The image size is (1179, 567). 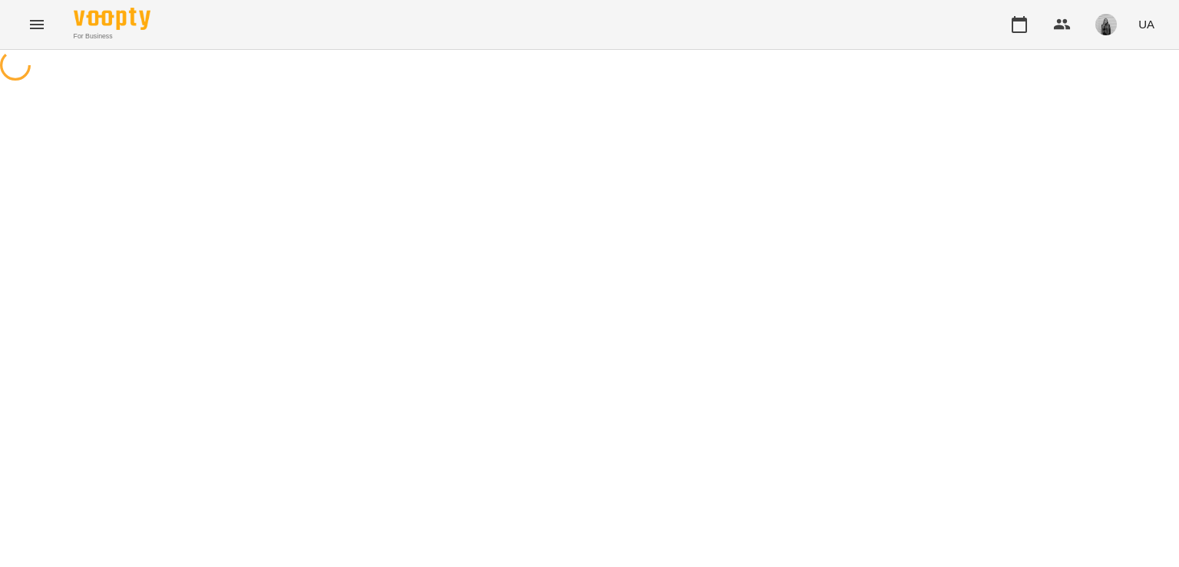 I want to click on span: For Business, so click(x=112, y=36).